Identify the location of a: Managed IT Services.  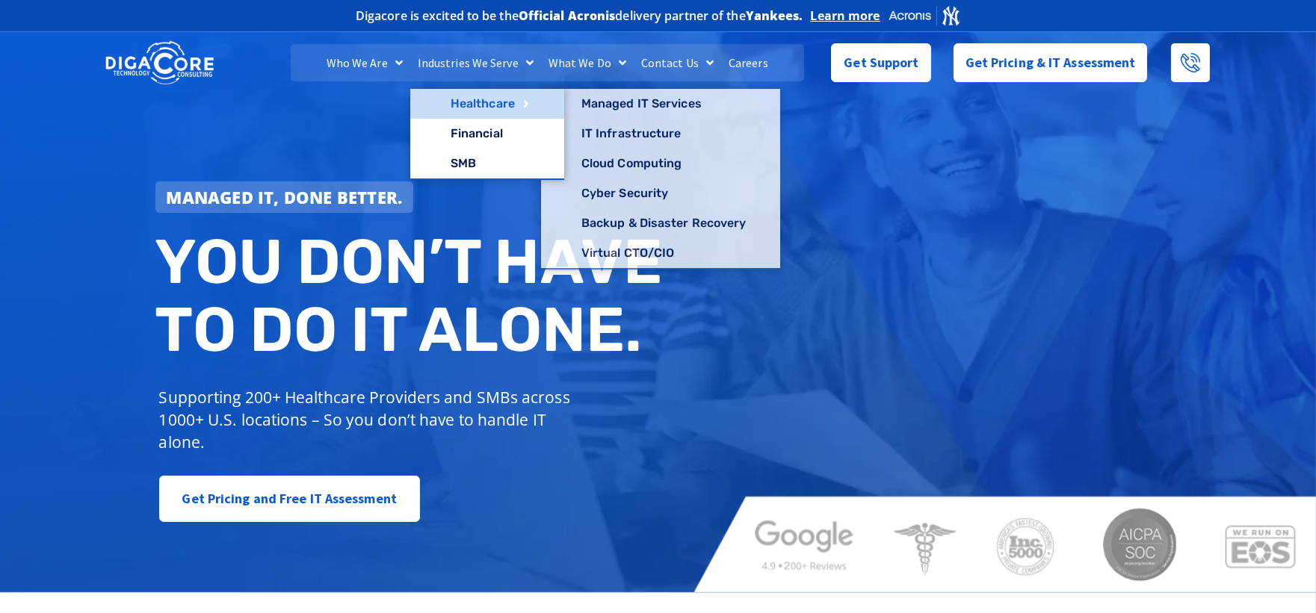
(660, 104).